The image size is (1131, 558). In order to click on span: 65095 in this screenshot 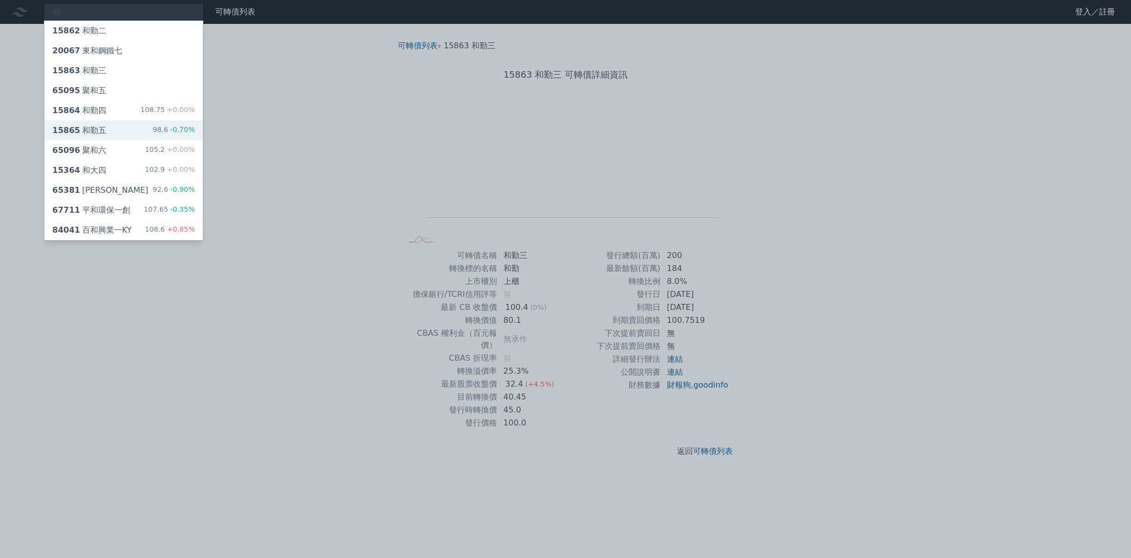, I will do `click(66, 90)`.